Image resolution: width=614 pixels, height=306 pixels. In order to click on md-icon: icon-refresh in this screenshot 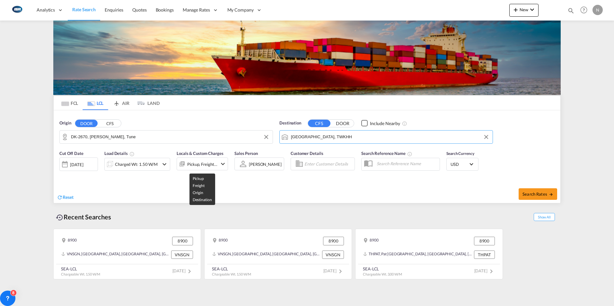, I will do `click(60, 197)`.